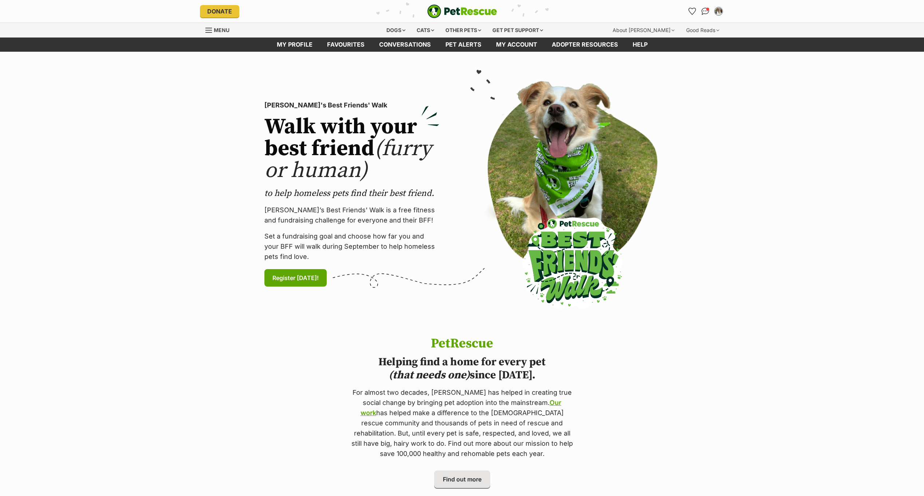  I want to click on a: Conversations, so click(706, 11).